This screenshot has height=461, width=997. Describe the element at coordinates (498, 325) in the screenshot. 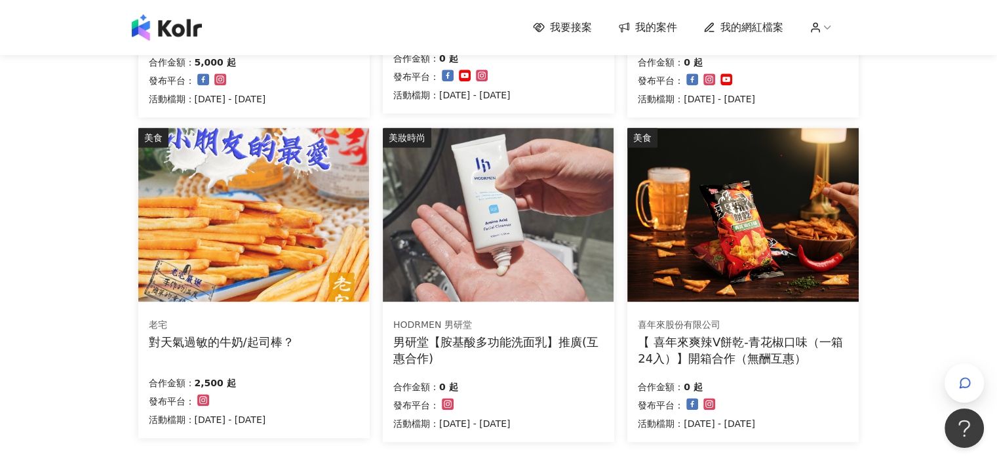

I see `div: HODRMEN 男研堂` at that location.